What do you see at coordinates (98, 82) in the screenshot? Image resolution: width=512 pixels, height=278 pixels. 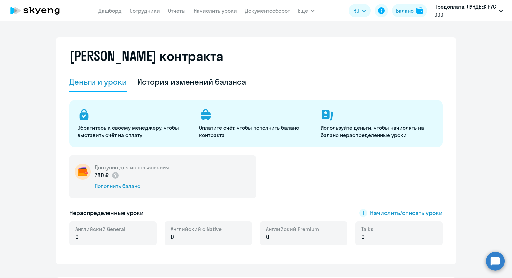 I see `div: Деньги и уроки` at bounding box center [98, 82].